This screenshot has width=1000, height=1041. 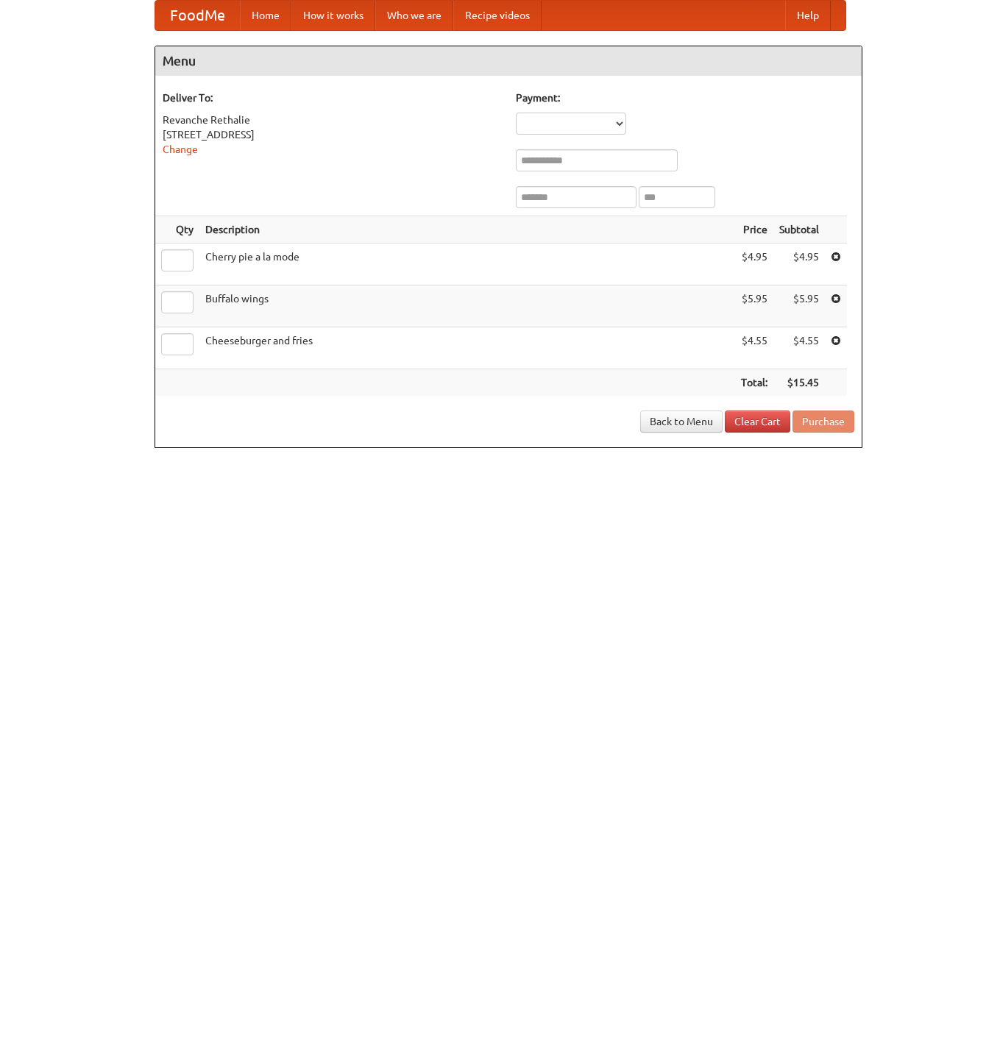 What do you see at coordinates (332, 120) in the screenshot?
I see `div: Revanche Rethalie` at bounding box center [332, 120].